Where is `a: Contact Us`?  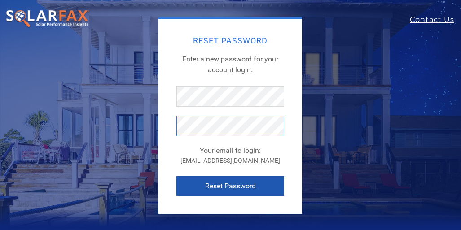 a: Contact Us is located at coordinates (436, 20).